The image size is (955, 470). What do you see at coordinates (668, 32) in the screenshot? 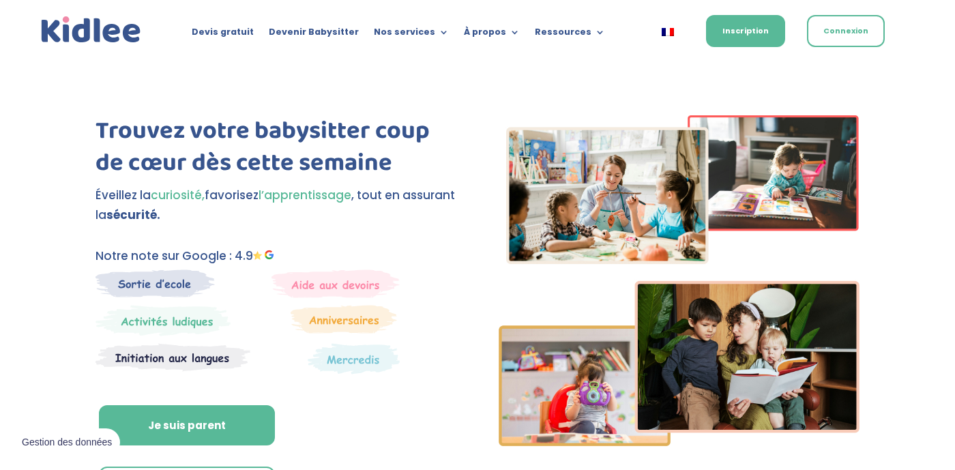
I see `img: Français` at bounding box center [668, 32].